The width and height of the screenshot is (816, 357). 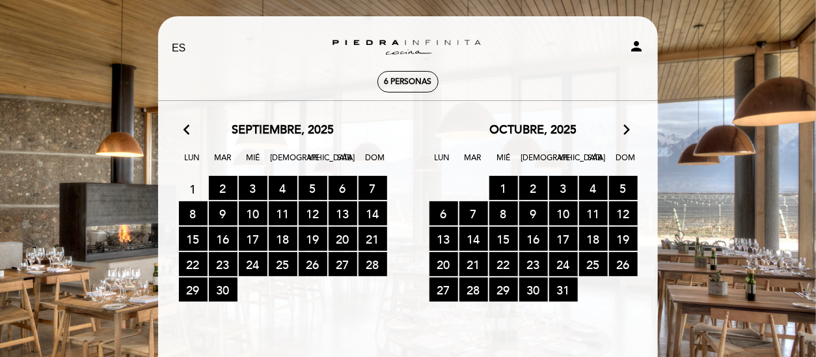 What do you see at coordinates (189, 130) in the screenshot?
I see `i: arrow_back_ios` at bounding box center [189, 130].